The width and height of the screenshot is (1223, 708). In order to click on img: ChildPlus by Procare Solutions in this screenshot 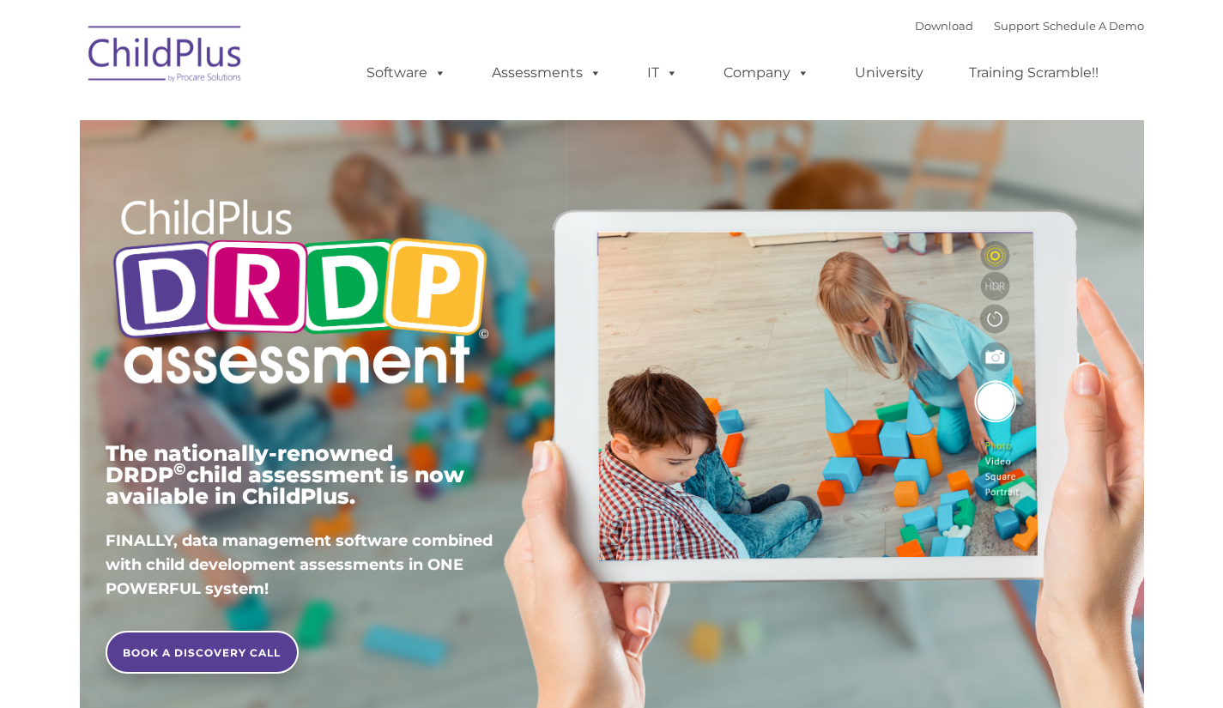, I will do `click(166, 57)`.